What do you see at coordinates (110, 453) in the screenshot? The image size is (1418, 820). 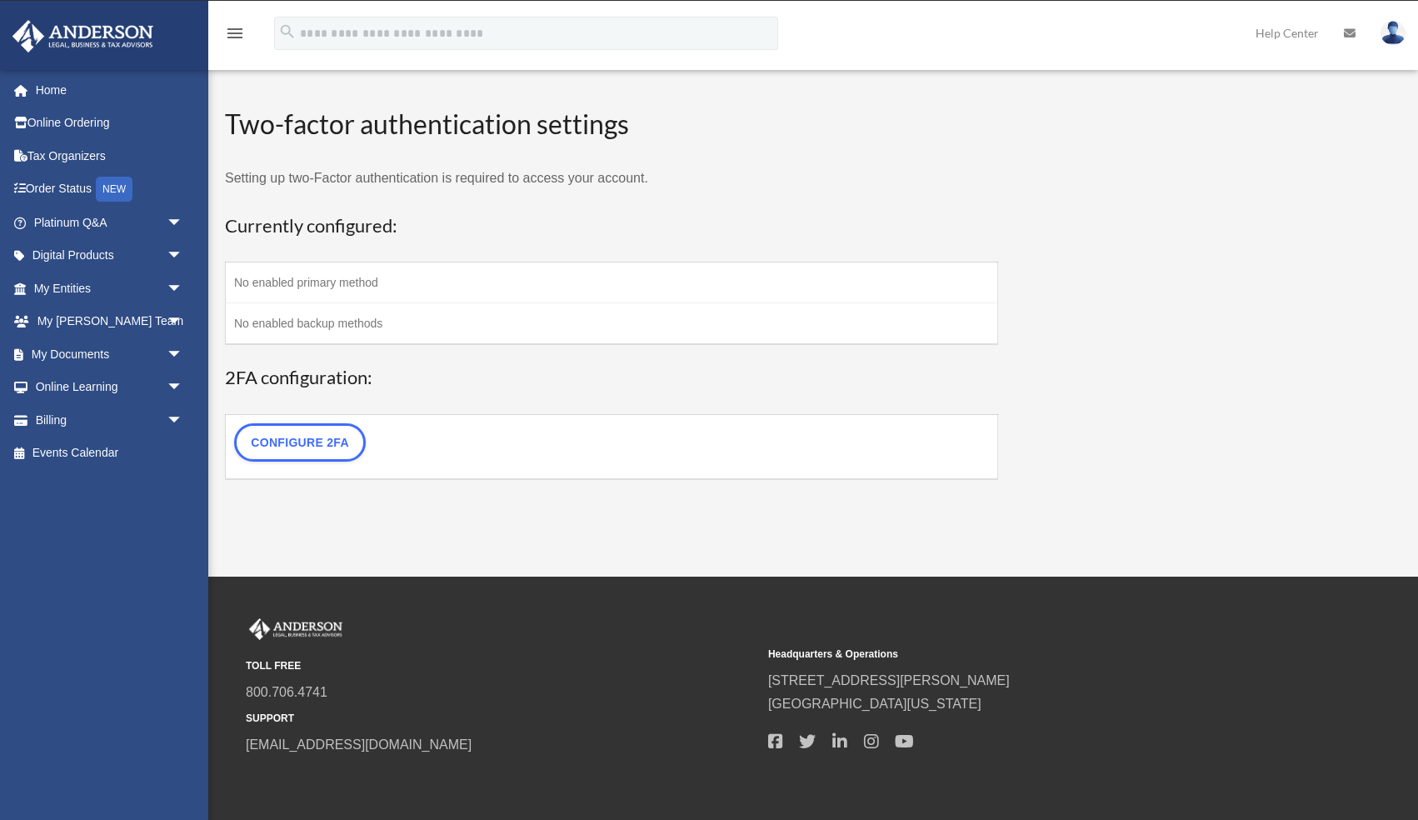 I see `a: Events Calendar` at bounding box center [110, 453].